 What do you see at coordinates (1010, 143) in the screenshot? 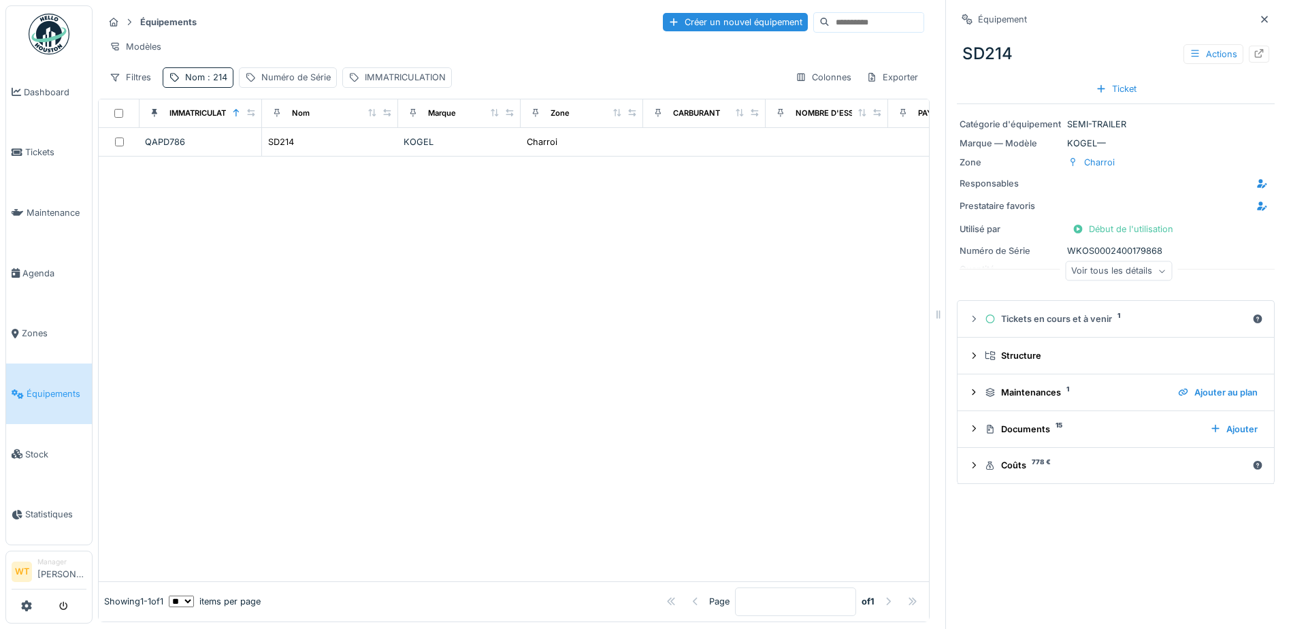
I see `div: Marque — Modèle` at bounding box center [1010, 143].